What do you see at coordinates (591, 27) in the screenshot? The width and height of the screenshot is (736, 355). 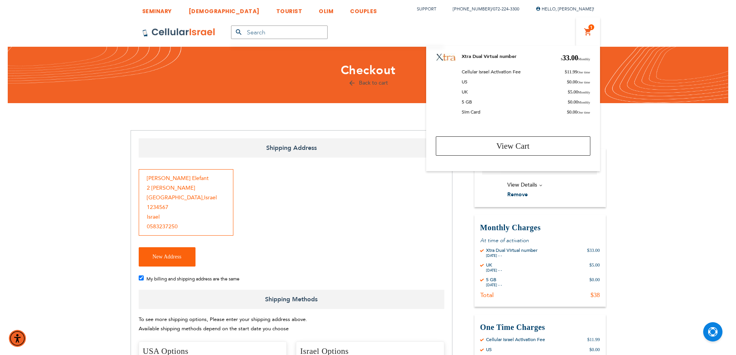 I see `span: 1` at bounding box center [591, 27].